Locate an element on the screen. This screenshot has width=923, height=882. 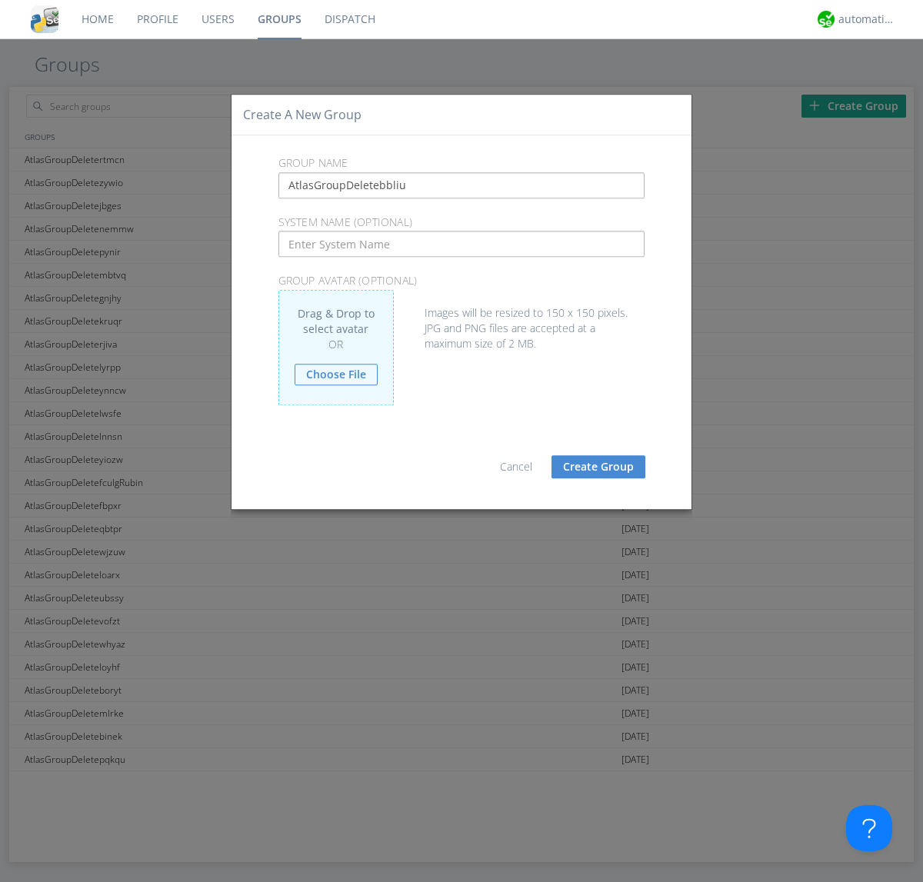
input: Enter System Name is located at coordinates (461, 244).